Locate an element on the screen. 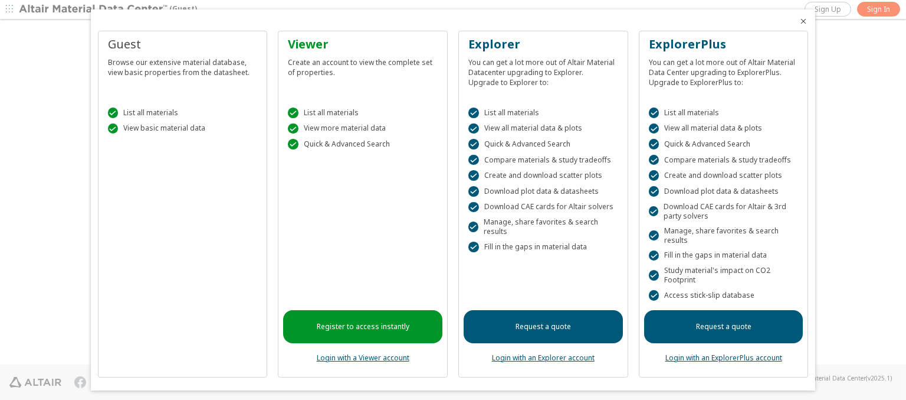 The height and width of the screenshot is (400, 906). div: View basic material data is located at coordinates (183, 129).